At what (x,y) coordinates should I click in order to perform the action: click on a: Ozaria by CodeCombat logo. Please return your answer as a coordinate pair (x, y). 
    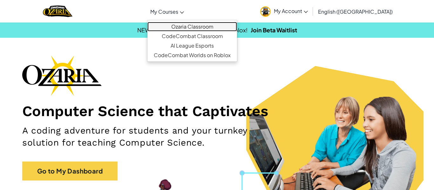
    Looking at the image, I should click on (58, 11).